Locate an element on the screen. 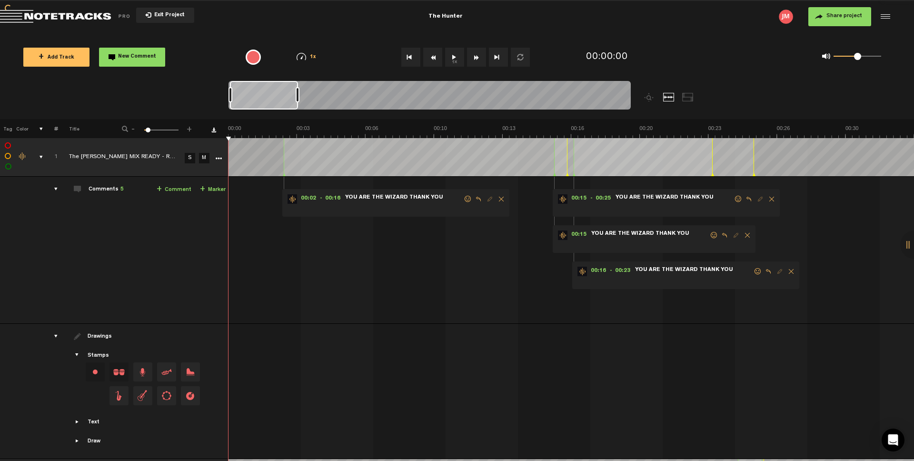 Image resolution: width=914 pixels, height=461 pixels. div: Comments is located at coordinates (106, 189).